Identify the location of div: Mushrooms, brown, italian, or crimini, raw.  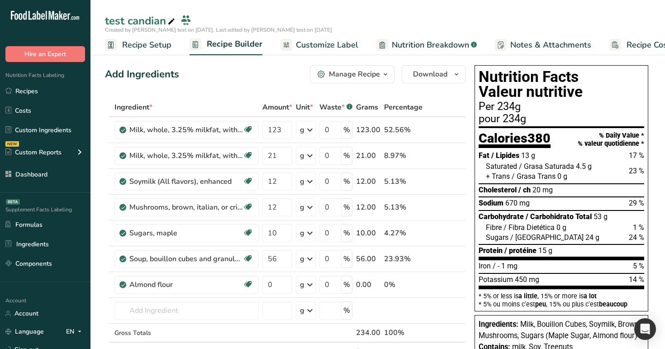
(186, 207).